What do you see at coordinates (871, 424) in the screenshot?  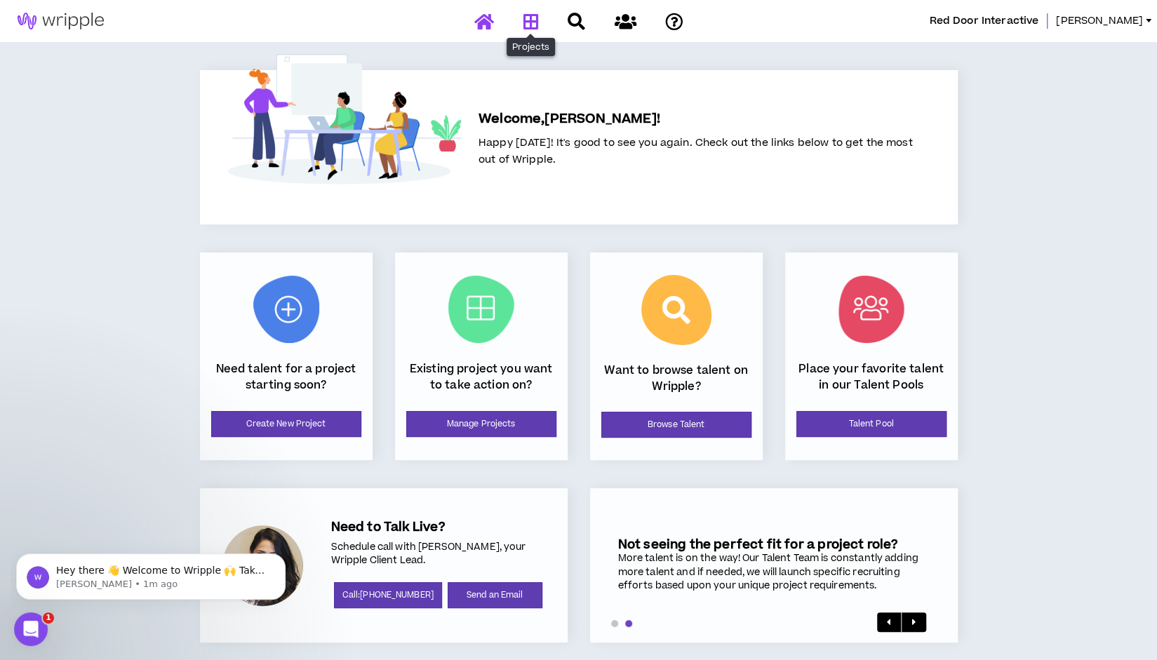 I see `a: Talent Pool` at bounding box center [871, 424].